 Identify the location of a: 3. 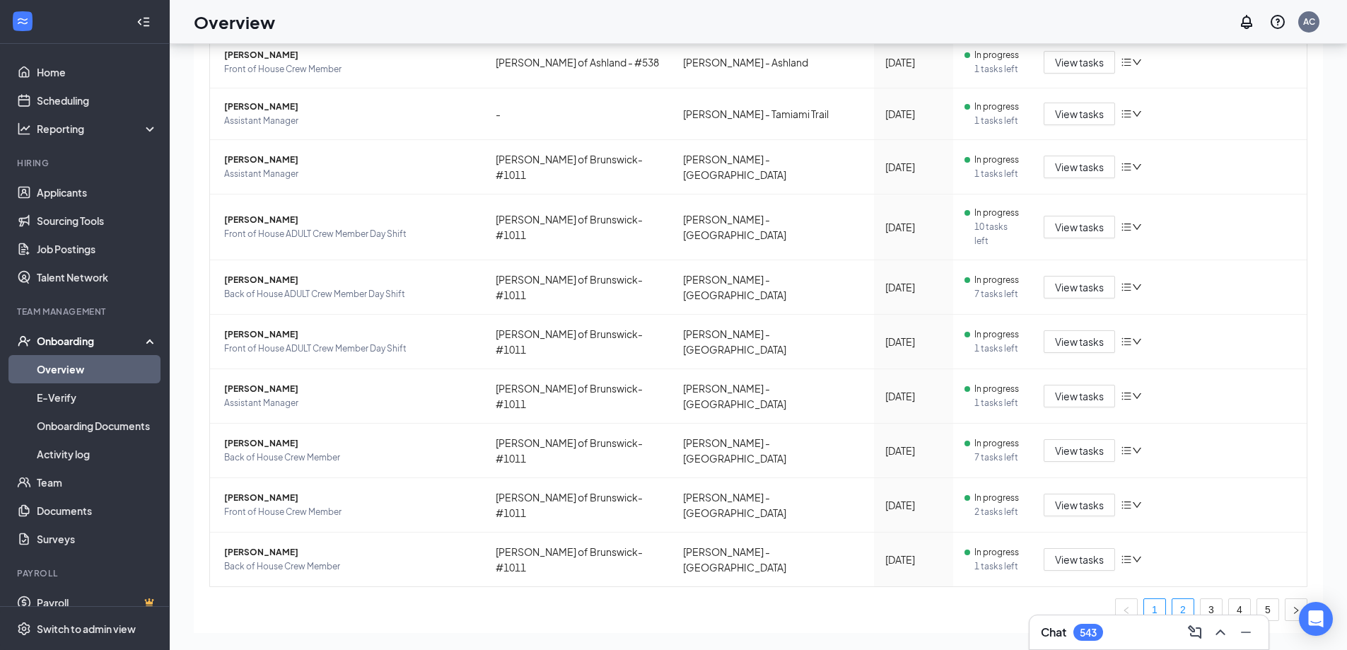
(1211, 610).